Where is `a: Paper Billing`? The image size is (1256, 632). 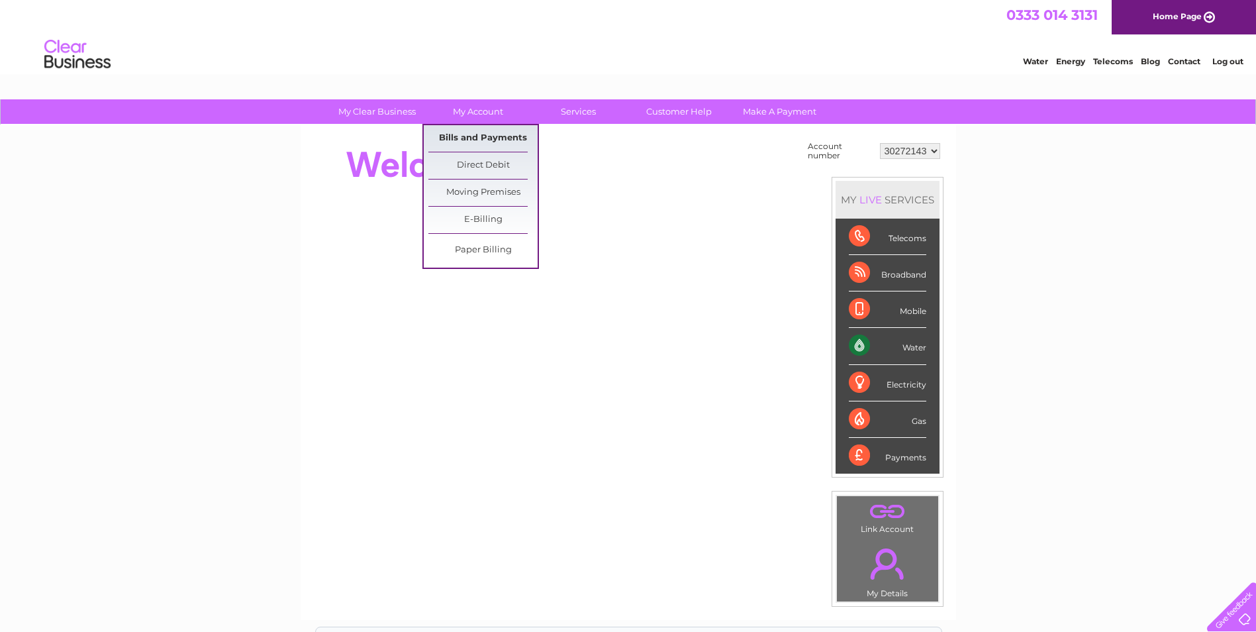
a: Paper Billing is located at coordinates (483, 250).